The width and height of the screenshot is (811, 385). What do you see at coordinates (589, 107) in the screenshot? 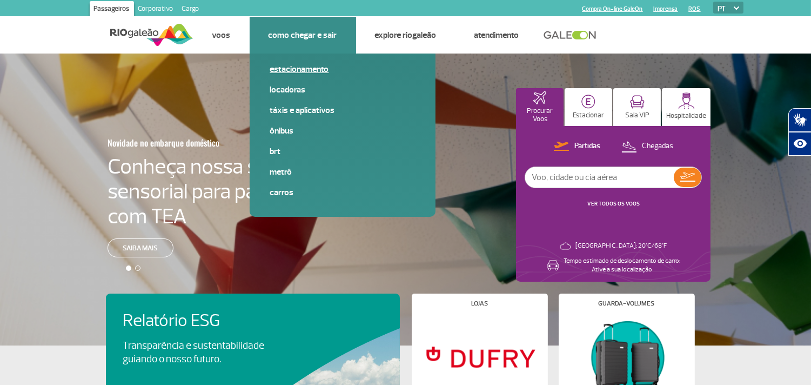
I see `button: Estacionar` at bounding box center [589, 107].